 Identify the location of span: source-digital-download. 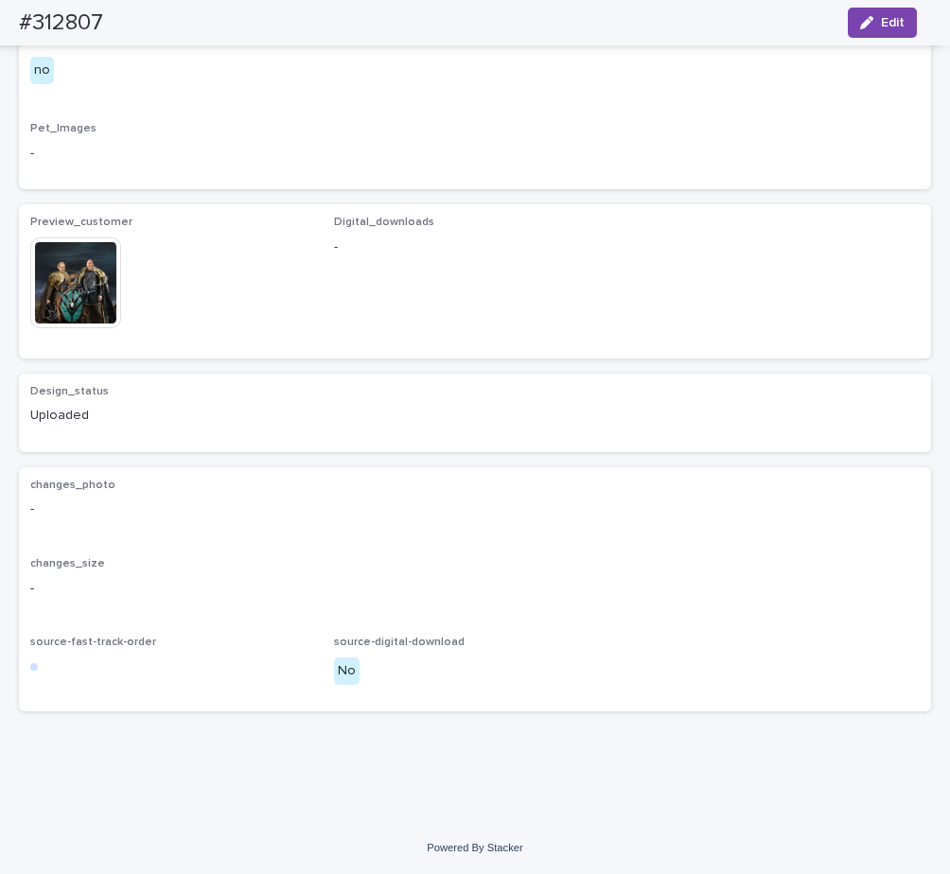
(399, 642).